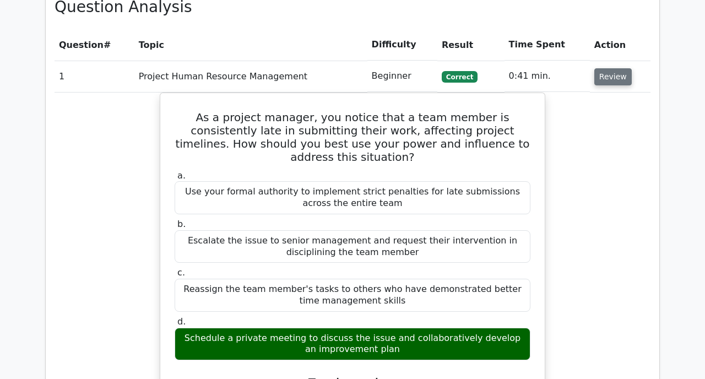 The height and width of the screenshot is (379, 705). Describe the element at coordinates (402, 76) in the screenshot. I see `td: Beginner` at that location.